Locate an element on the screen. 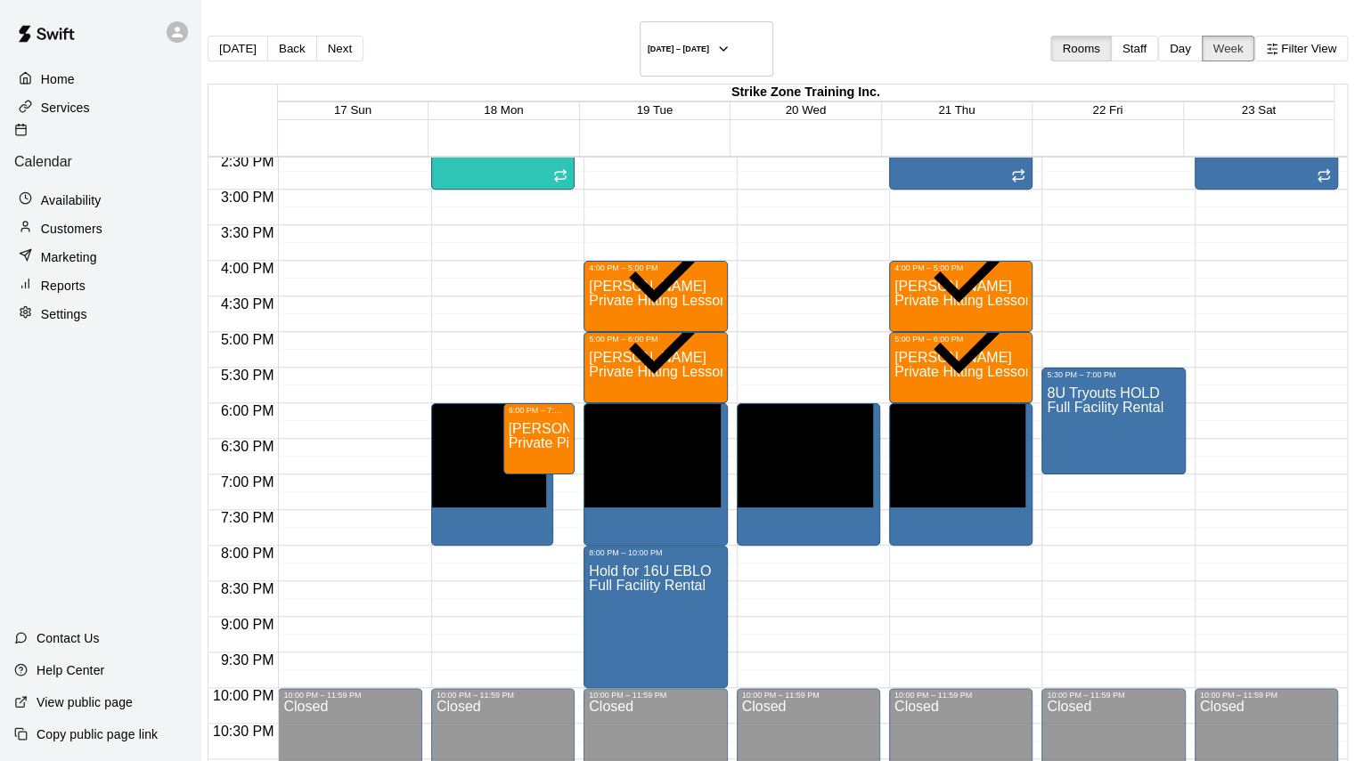 Image resolution: width=1355 pixels, height=761 pixels. a: Home is located at coordinates (100, 79).